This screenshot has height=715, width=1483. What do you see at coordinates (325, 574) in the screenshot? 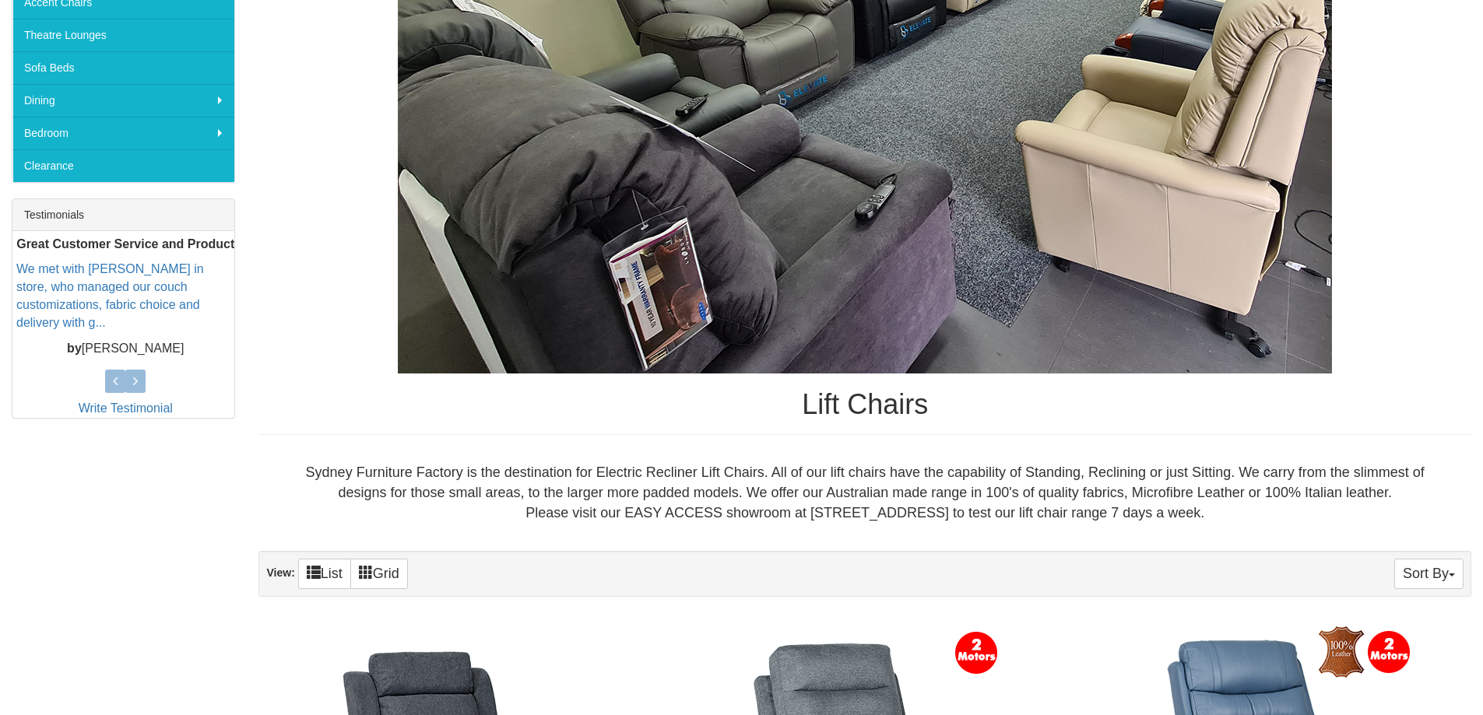
I see `a: List` at bounding box center [325, 574].